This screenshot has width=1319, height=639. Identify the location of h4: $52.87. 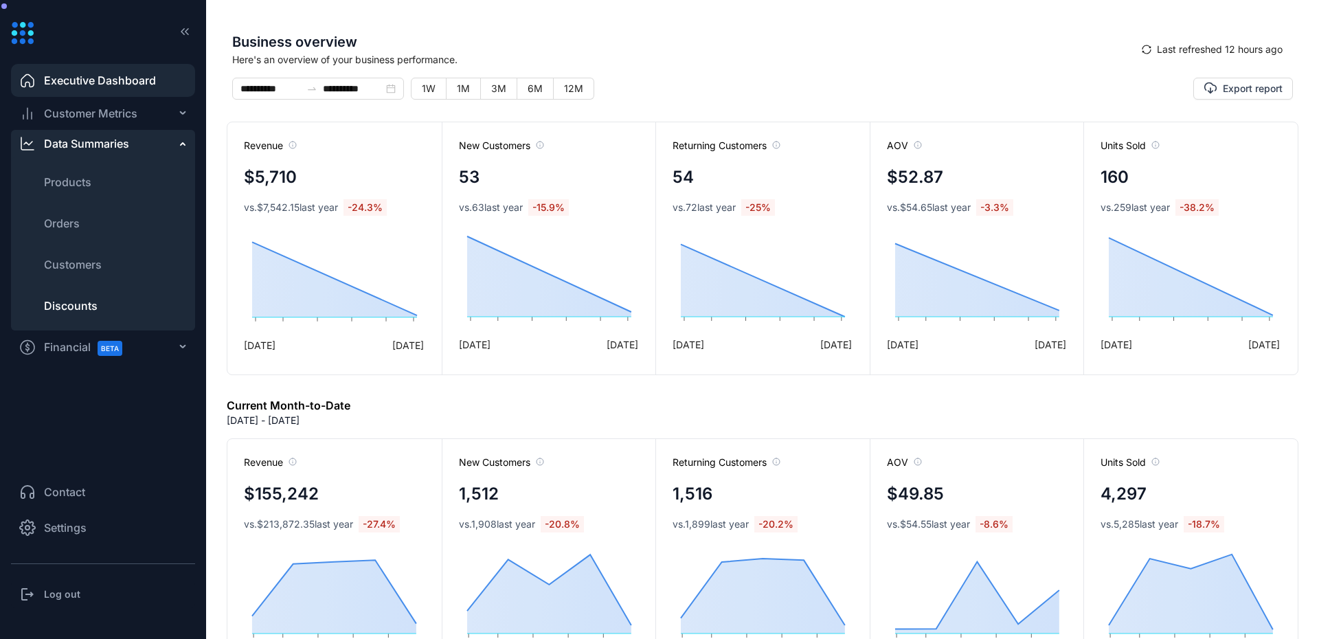
(915, 177).